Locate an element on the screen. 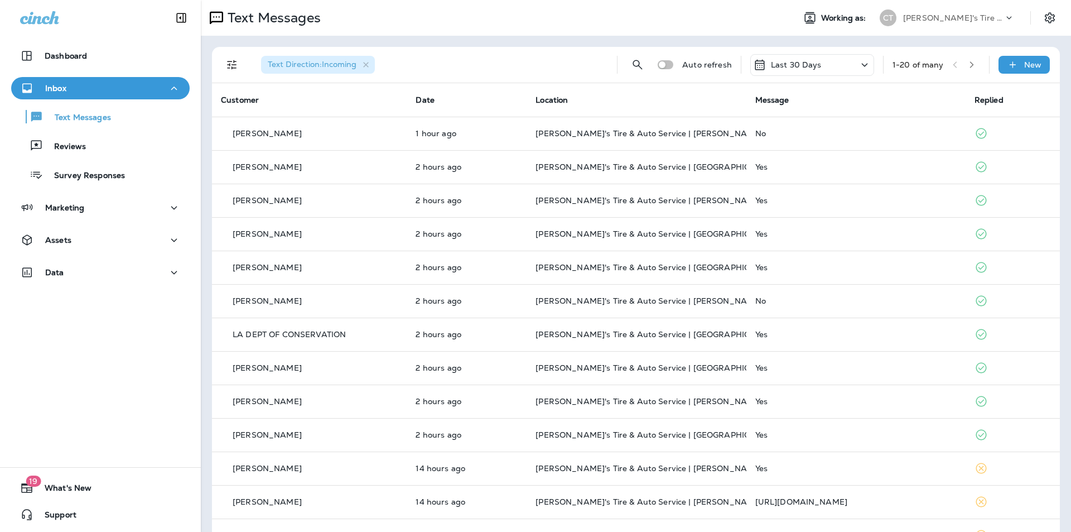 The image size is (1071, 532). div: https://youtube.com/shorts/5cb9fwKnAxs?si=EmuVEQoFCgSAmoDX is located at coordinates (856, 502).